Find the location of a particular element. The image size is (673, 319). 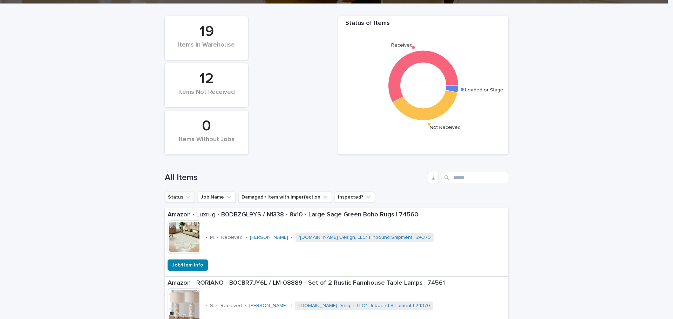

div: 19 is located at coordinates (207, 32).